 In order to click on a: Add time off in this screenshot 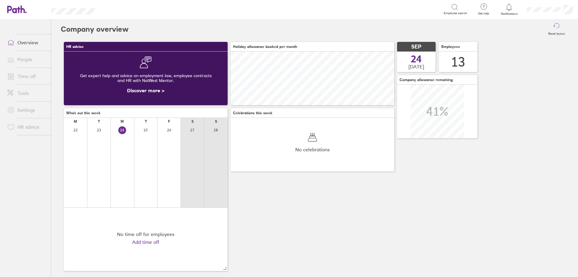, I will do `click(146, 242)`.